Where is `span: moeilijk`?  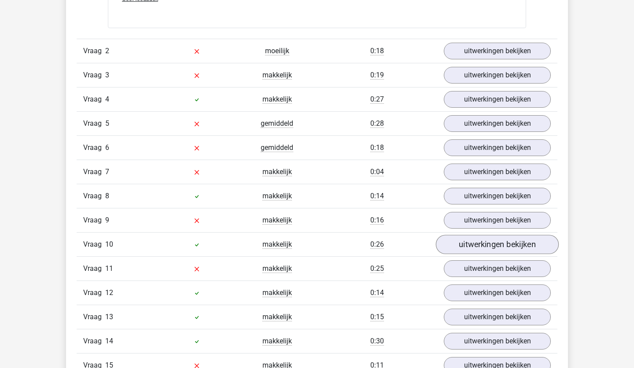 span: moeilijk is located at coordinates (277, 51).